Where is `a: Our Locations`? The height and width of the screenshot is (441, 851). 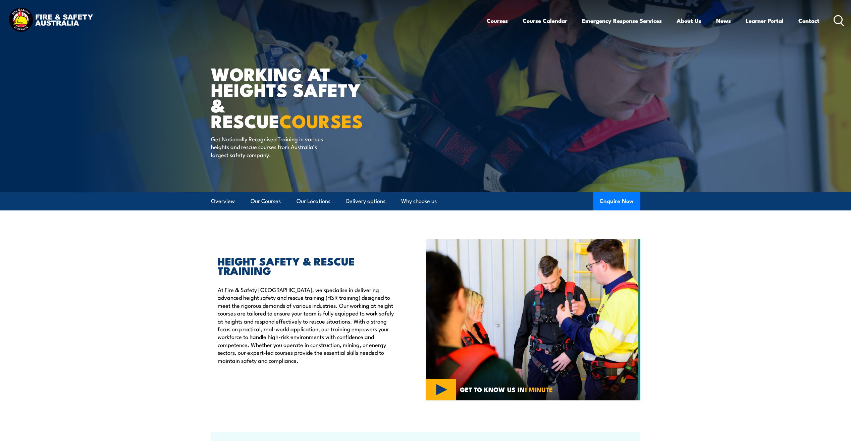
a: Our Locations is located at coordinates (313, 201).